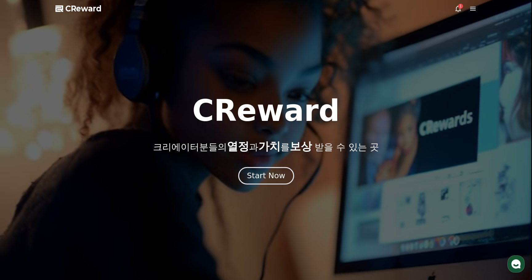 This screenshot has width=532, height=280. What do you see at coordinates (79, 9) in the screenshot?
I see `a: CReward` at bounding box center [79, 9].